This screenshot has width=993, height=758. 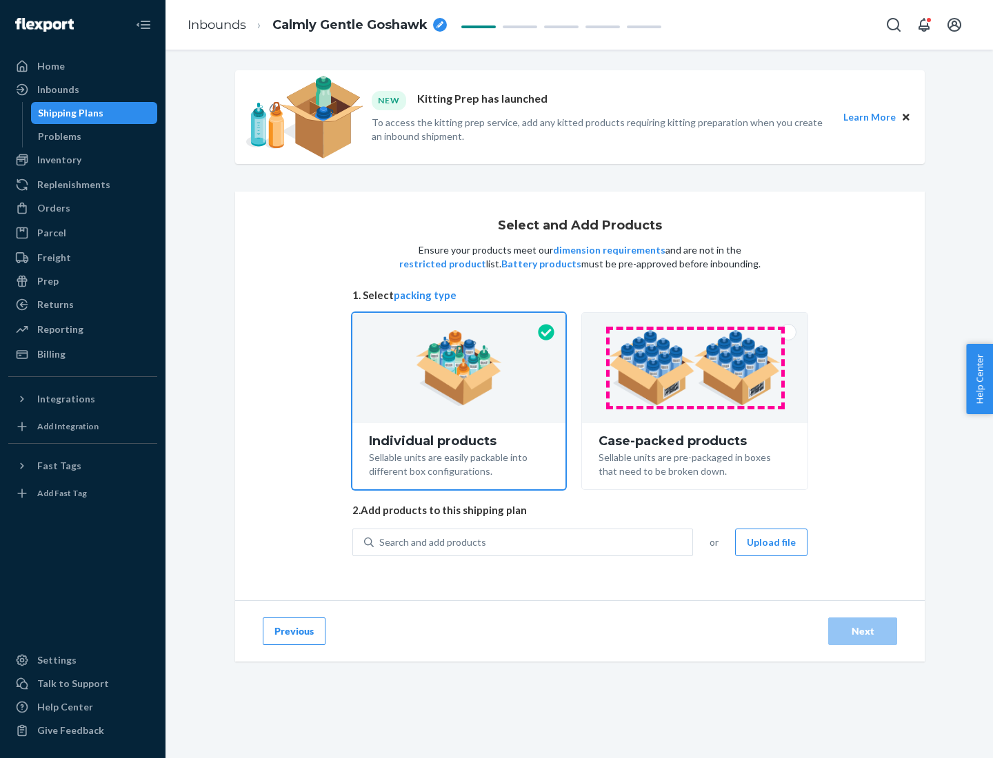 What do you see at coordinates (458, 368) in the screenshot?
I see `img: individual-pack.facf35554cb0f1810c75b2bd6df2d64e.png` at bounding box center [458, 368].